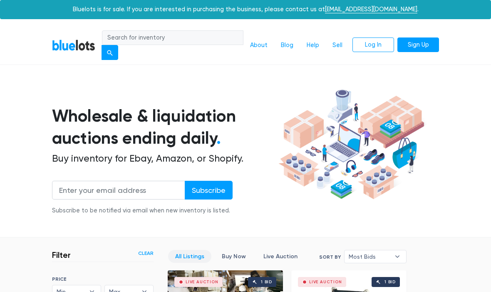  Describe the element at coordinates (337, 45) in the screenshot. I see `a: Sell` at that location.